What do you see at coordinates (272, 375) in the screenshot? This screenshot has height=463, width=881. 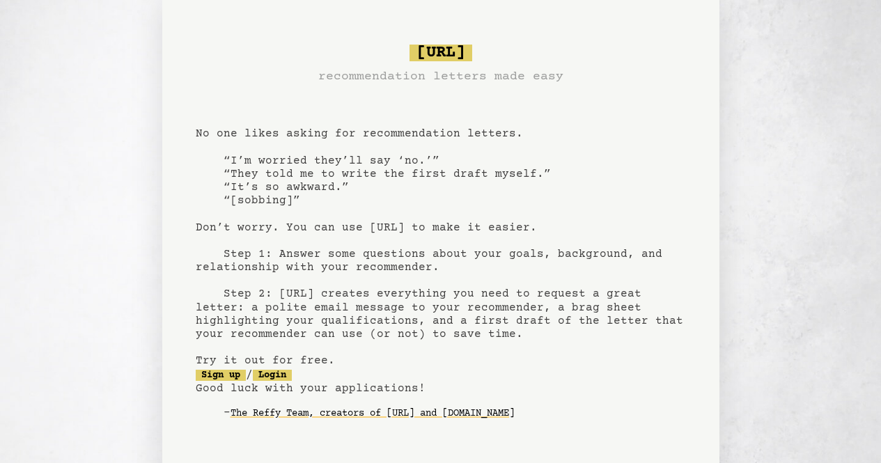 I see `a: Login` at bounding box center [272, 375].